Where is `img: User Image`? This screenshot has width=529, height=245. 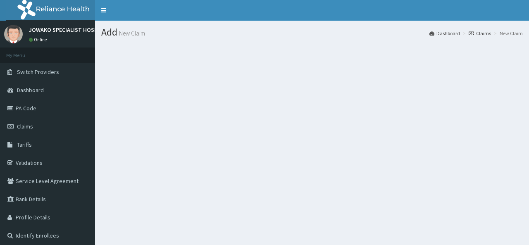 img: User Image is located at coordinates (13, 34).